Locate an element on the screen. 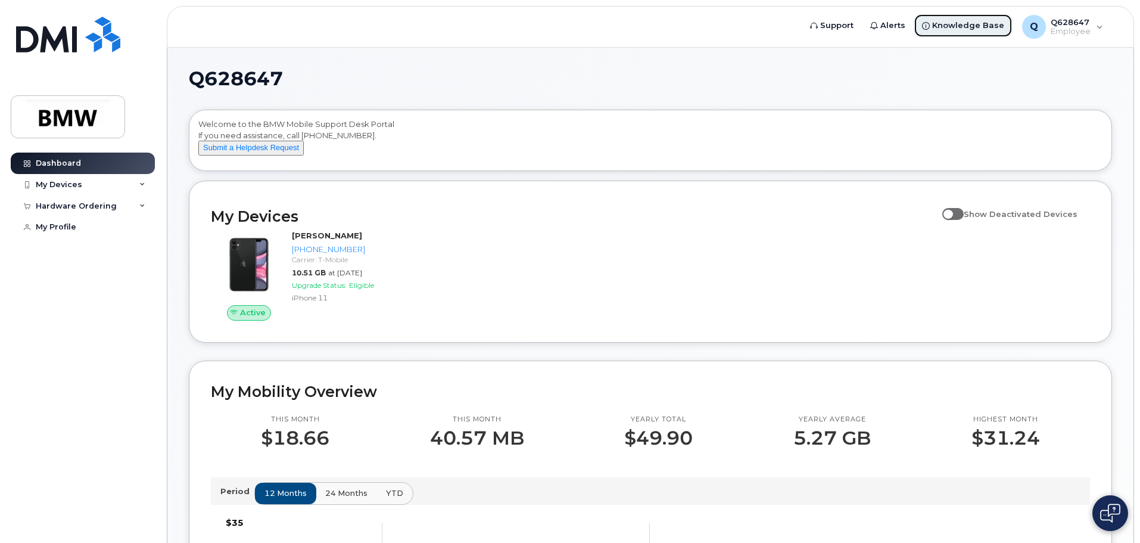 Image resolution: width=1140 pixels, height=543 pixels. button: Submit a Helpdesk Request is located at coordinates (251, 148).